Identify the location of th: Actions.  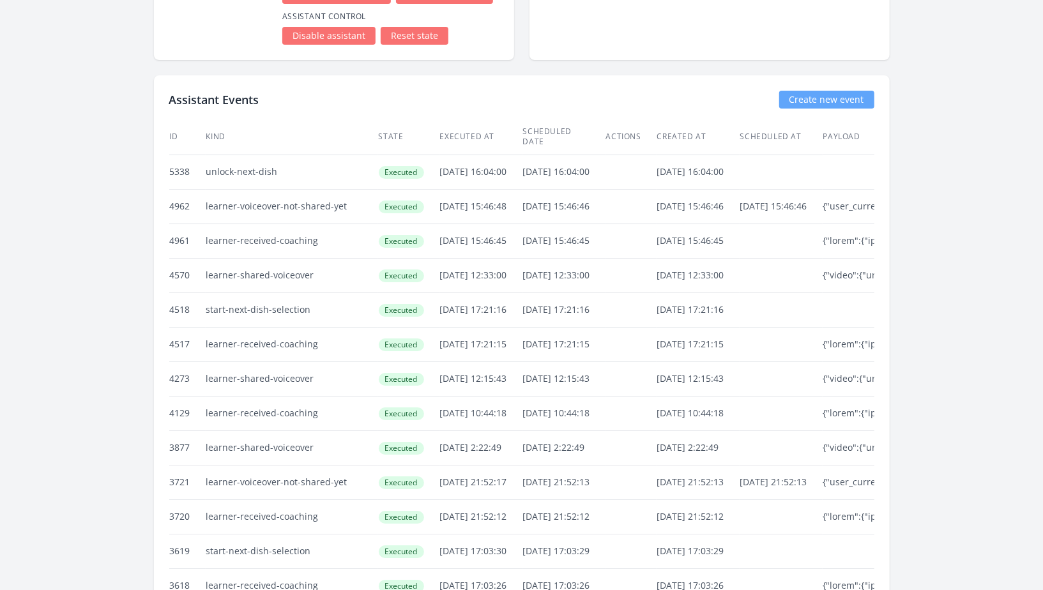
(631, 137).